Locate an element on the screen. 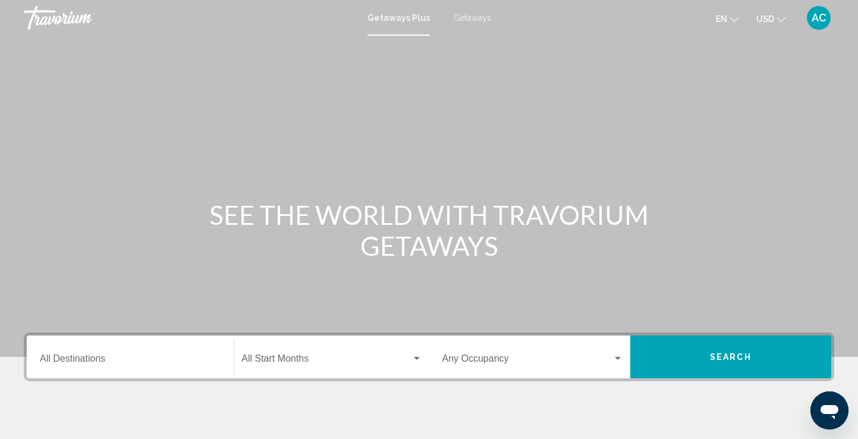 This screenshot has width=858, height=439. span: Getaways is located at coordinates (472, 18).